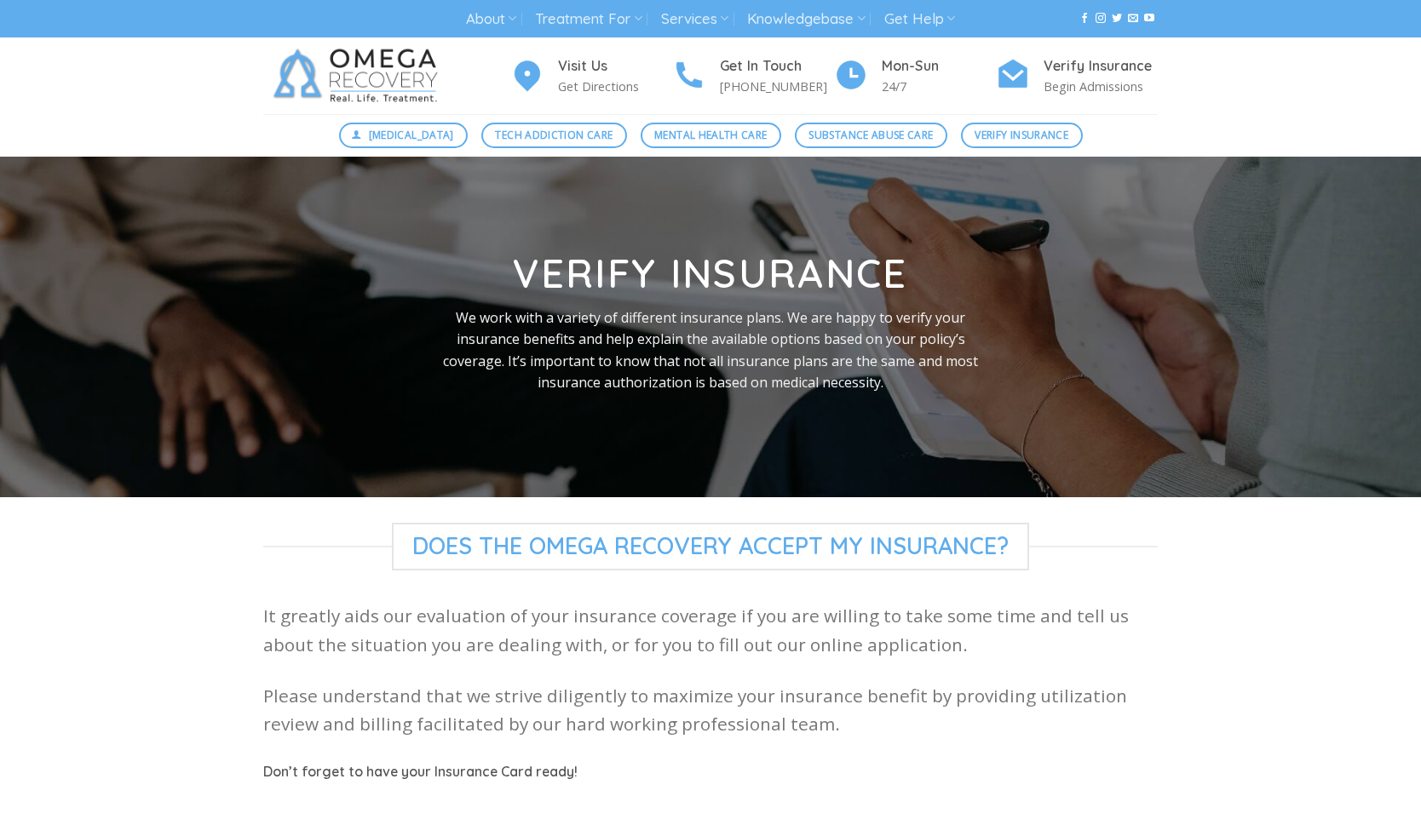 The height and width of the screenshot is (819, 1421). Describe the element at coordinates (1077, 76) in the screenshot. I see `a: Verify Insurance Begin Admissions` at that location.